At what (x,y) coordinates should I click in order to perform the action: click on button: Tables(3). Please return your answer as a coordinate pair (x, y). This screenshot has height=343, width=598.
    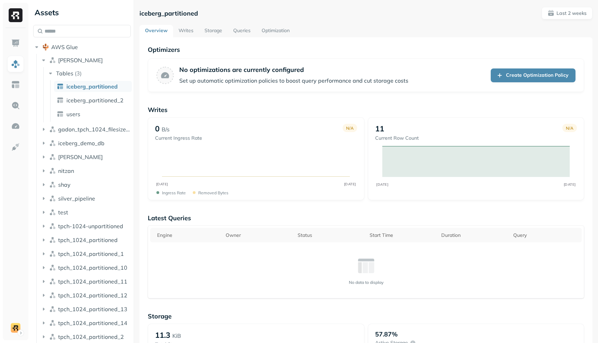
    Looking at the image, I should click on (89, 73).